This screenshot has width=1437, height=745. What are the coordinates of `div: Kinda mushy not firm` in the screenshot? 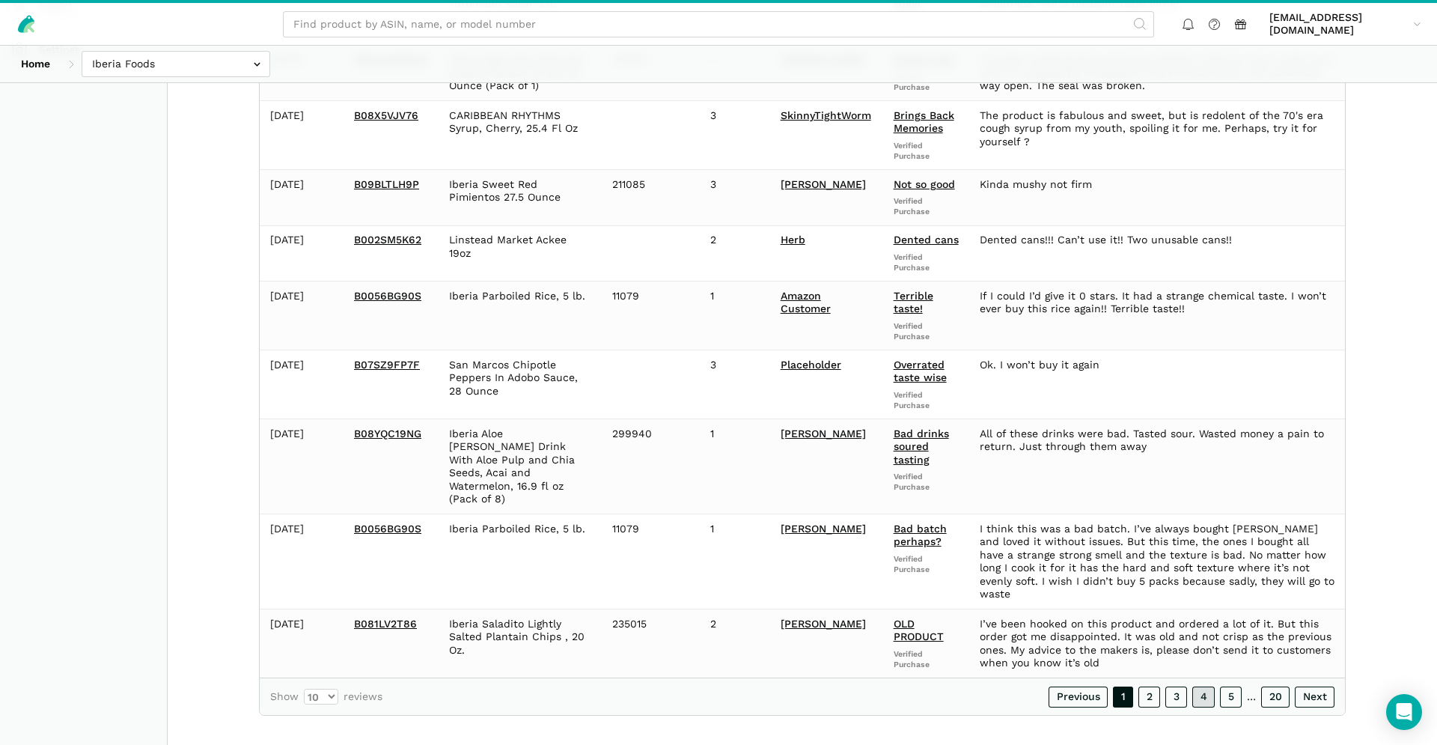 It's located at (1157, 185).